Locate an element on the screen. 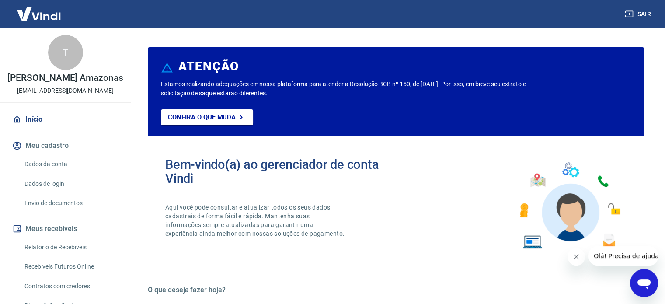  button: Sair is located at coordinates (639, 14).